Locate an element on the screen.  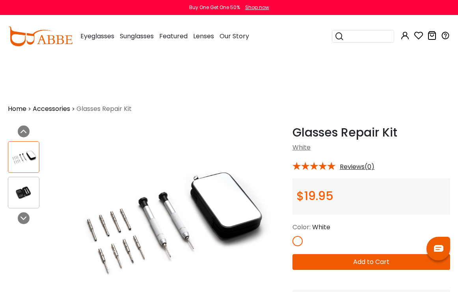
span: Our Story is located at coordinates (234, 36).